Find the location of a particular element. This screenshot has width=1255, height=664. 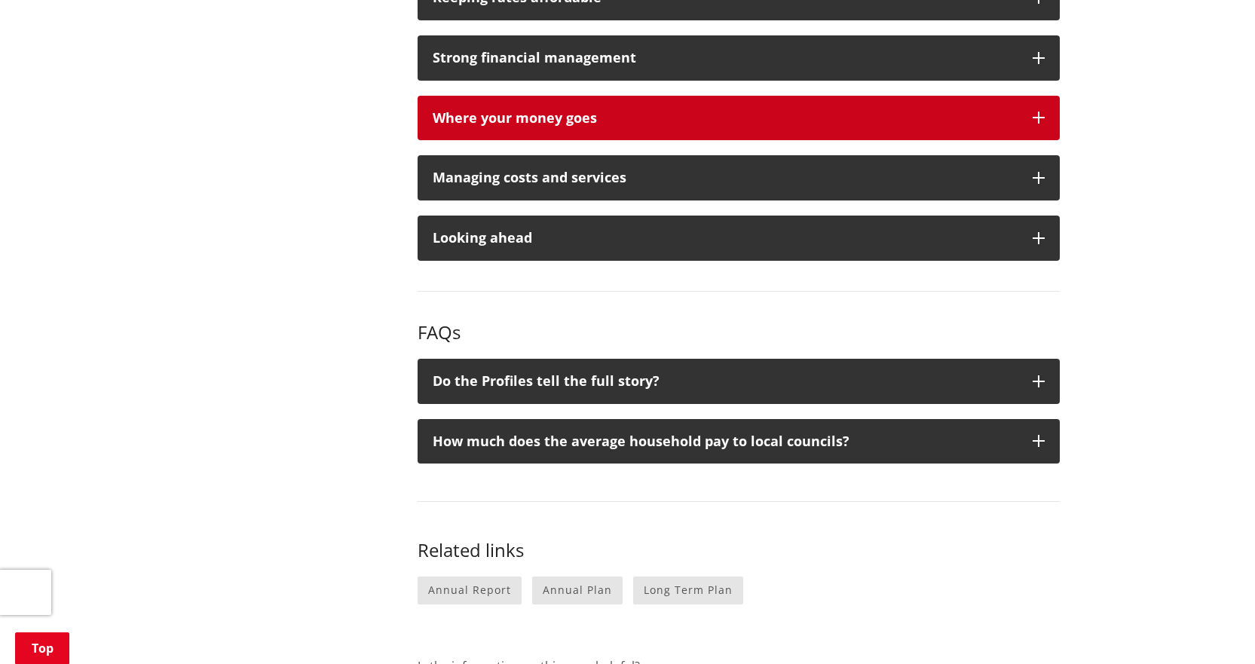

div: Managing costs and services is located at coordinates (725, 178).